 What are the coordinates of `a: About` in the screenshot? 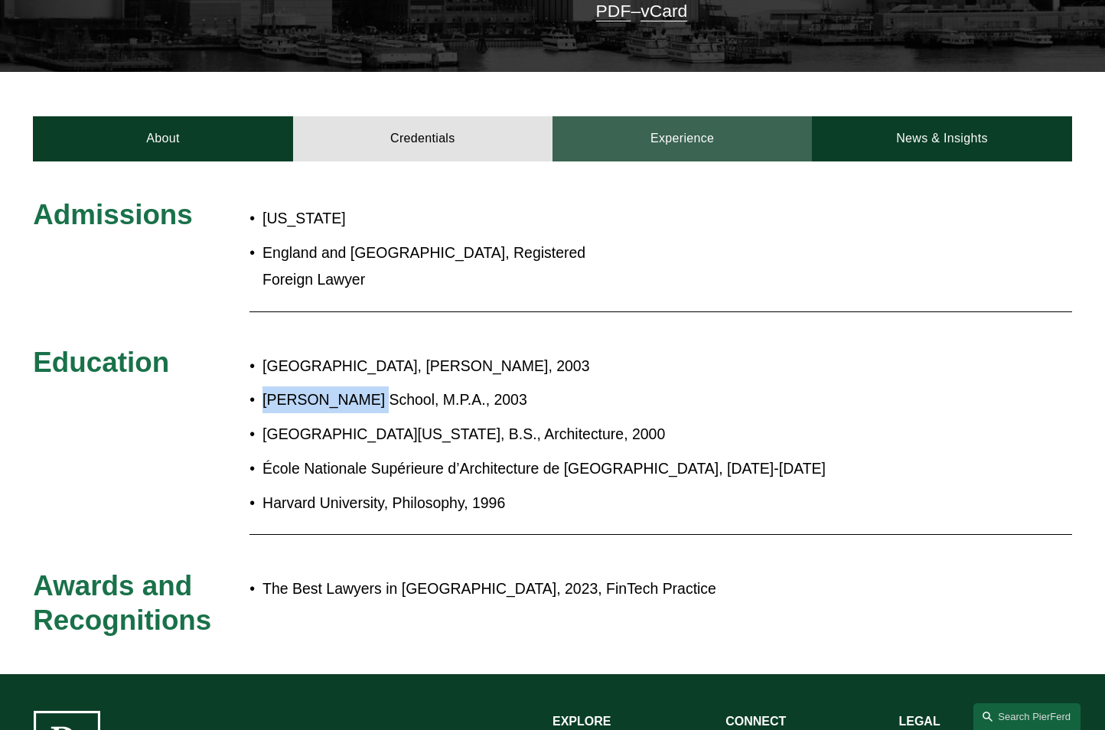 It's located at (162, 138).